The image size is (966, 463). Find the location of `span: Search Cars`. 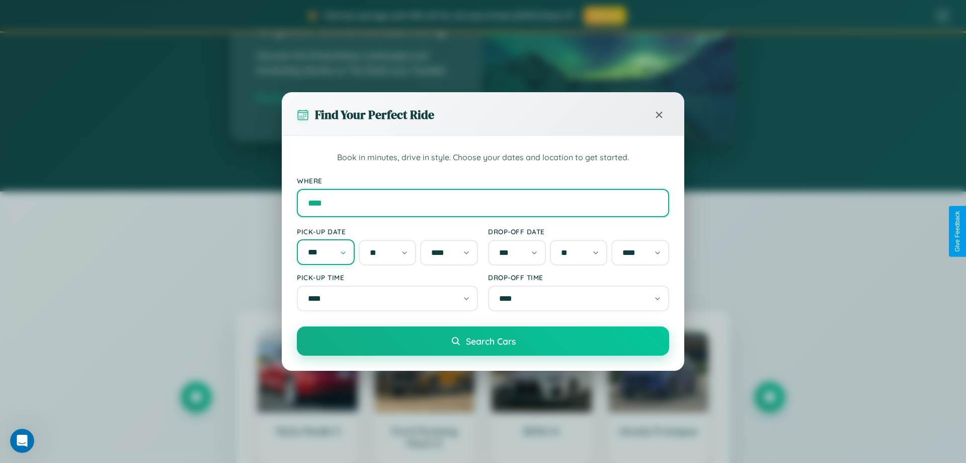

span: Search Cars is located at coordinates (491, 341).